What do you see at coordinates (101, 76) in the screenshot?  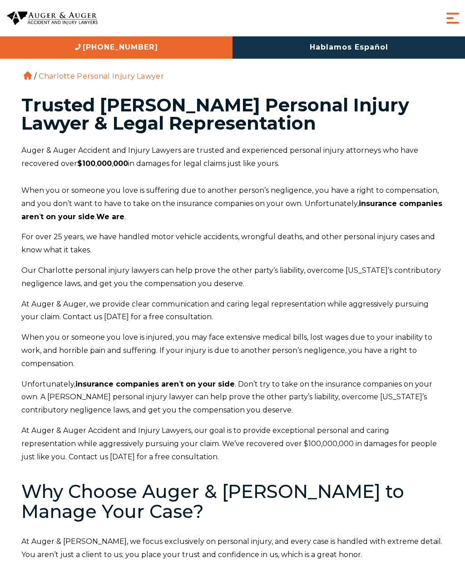 I see `li: Charlotte Personal Injury Lawyer` at bounding box center [101, 76].